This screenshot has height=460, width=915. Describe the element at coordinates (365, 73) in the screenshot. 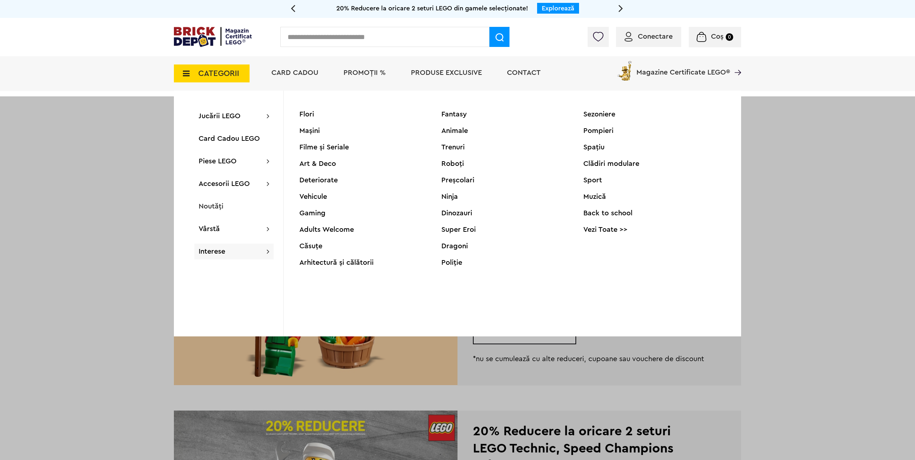

I see `span: PROMOȚII %` at that location.